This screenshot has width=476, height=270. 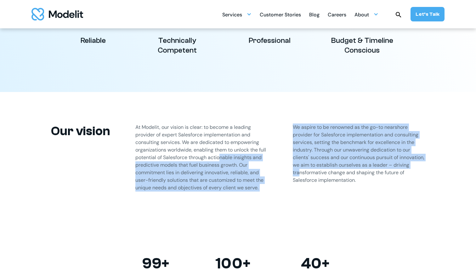 I want to click on p: We aspire to be renowned as the go-to nearshore provider for Salesforce implementation and consul..., so click(x=359, y=154).